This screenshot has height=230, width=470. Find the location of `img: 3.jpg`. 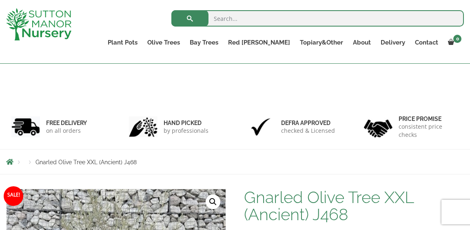

img: 3.jpg is located at coordinates (261, 127).